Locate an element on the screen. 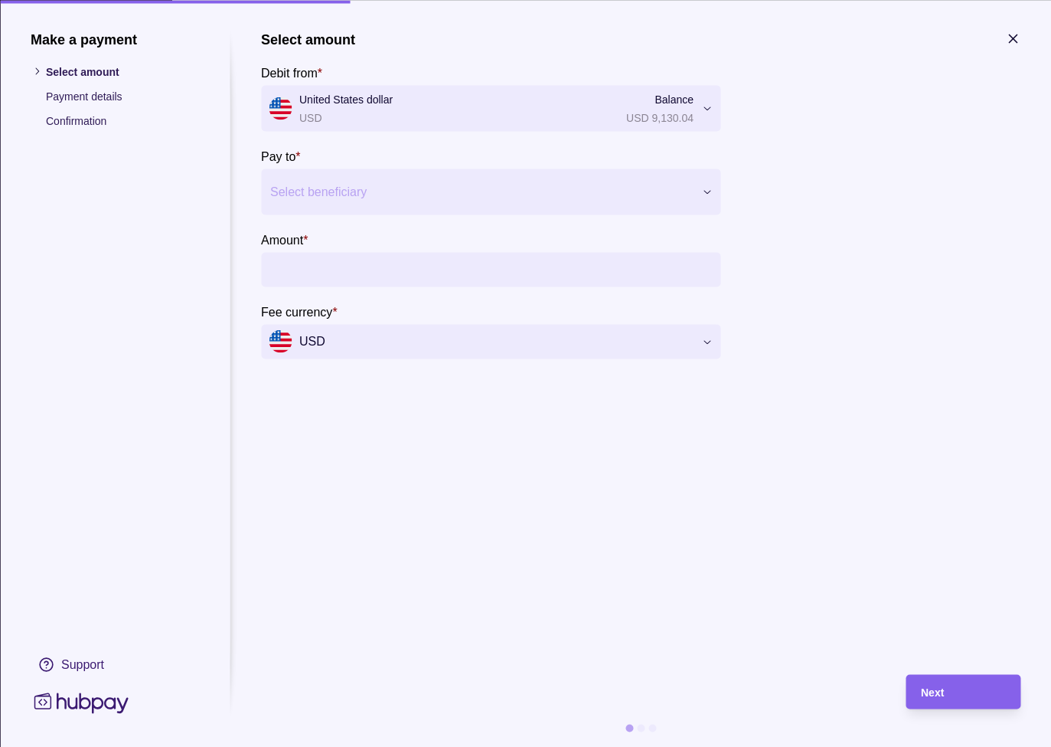 The image size is (1051, 747). p: Amount is located at coordinates (282, 239).